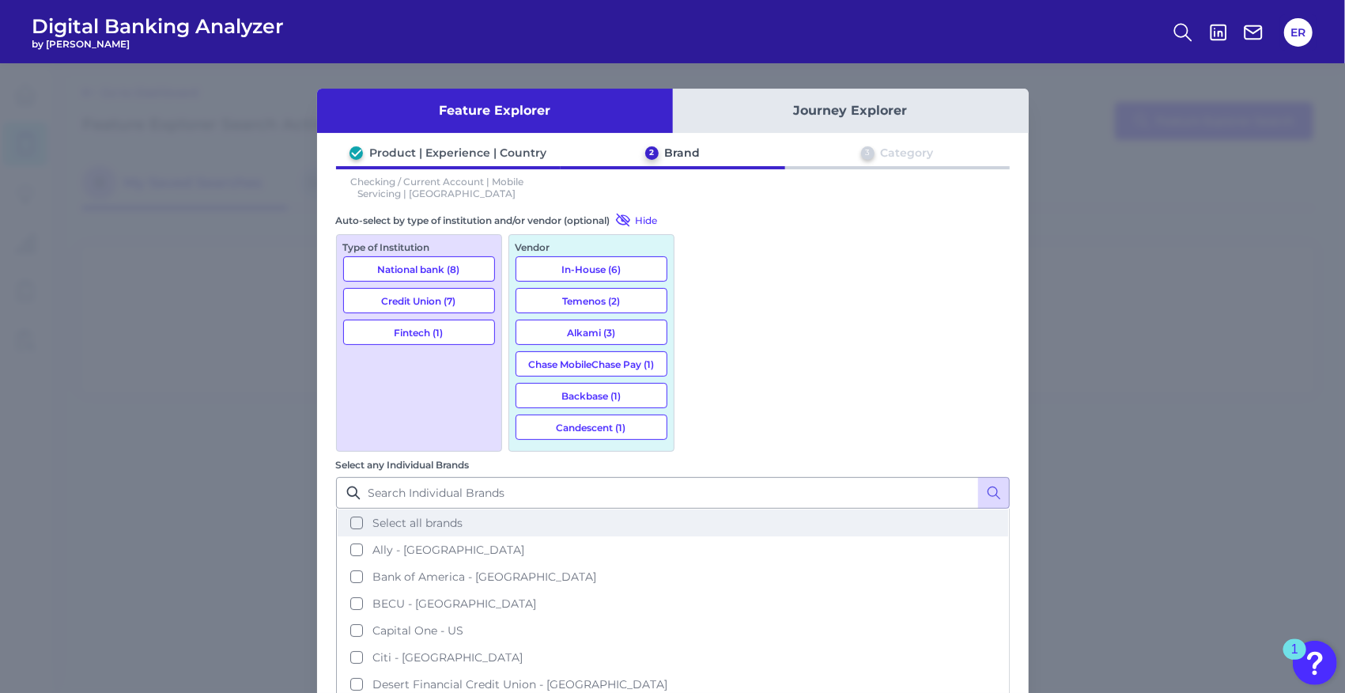 This screenshot has width=1345, height=693. What do you see at coordinates (851, 111) in the screenshot?
I see `button: Journey Explorer` at bounding box center [851, 111].